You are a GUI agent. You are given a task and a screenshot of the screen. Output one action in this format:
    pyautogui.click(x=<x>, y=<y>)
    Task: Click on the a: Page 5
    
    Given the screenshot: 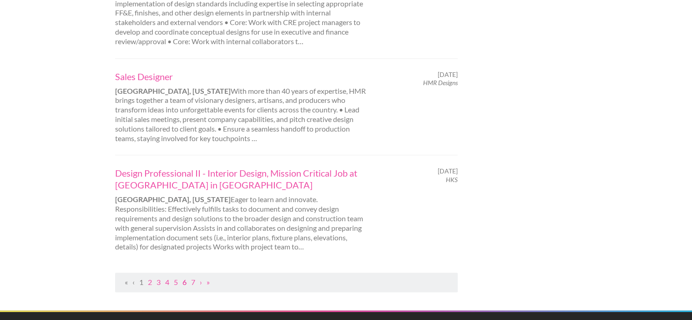 What is the action you would take?
    pyautogui.click(x=175, y=281)
    